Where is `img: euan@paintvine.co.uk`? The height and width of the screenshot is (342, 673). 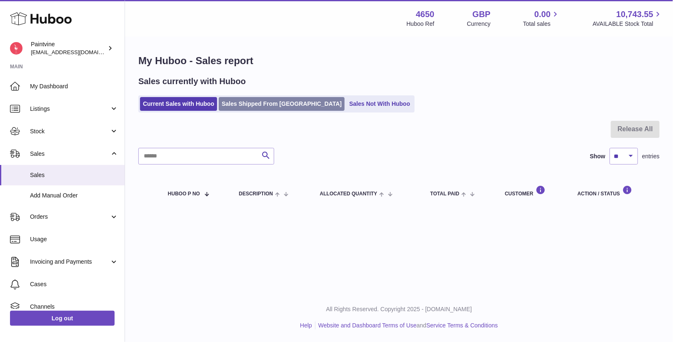
img: euan@paintvine.co.uk is located at coordinates (16, 48).